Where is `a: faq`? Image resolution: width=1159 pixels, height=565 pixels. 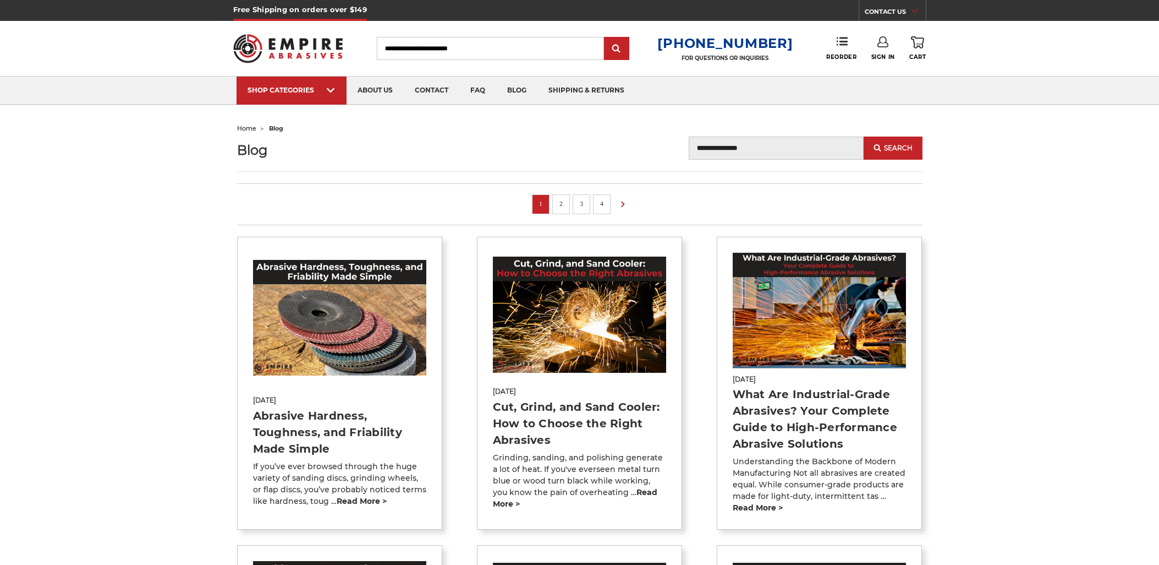
a: faq is located at coordinates (478, 90).